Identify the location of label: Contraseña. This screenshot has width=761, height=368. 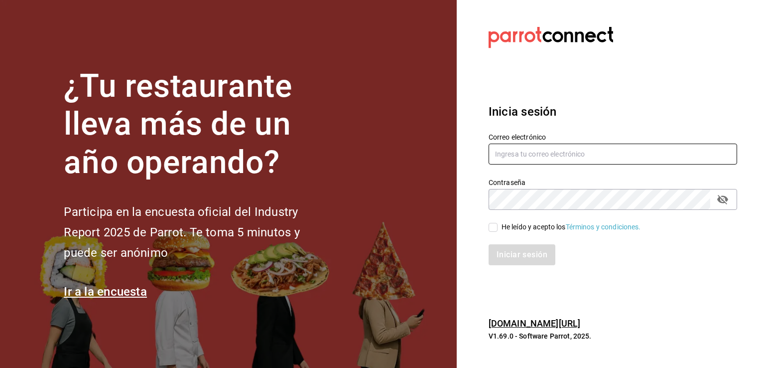
(613, 182).